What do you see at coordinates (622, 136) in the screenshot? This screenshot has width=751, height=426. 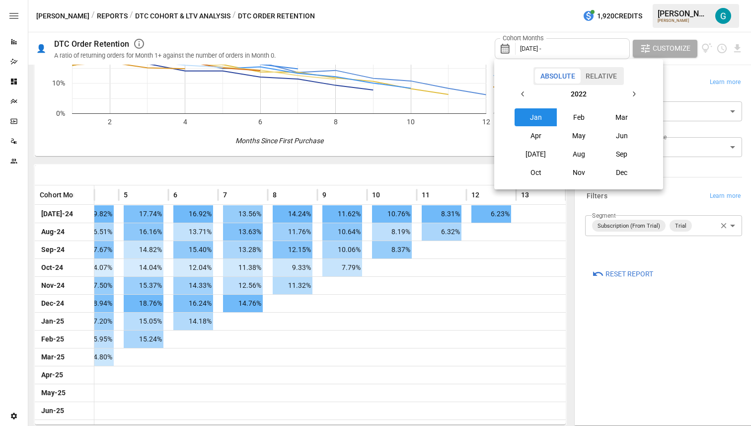 I see `button: Jun` at bounding box center [622, 136].